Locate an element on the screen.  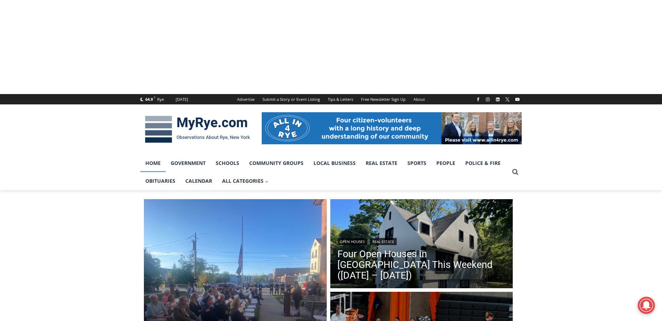
a: About is located at coordinates (419, 99).